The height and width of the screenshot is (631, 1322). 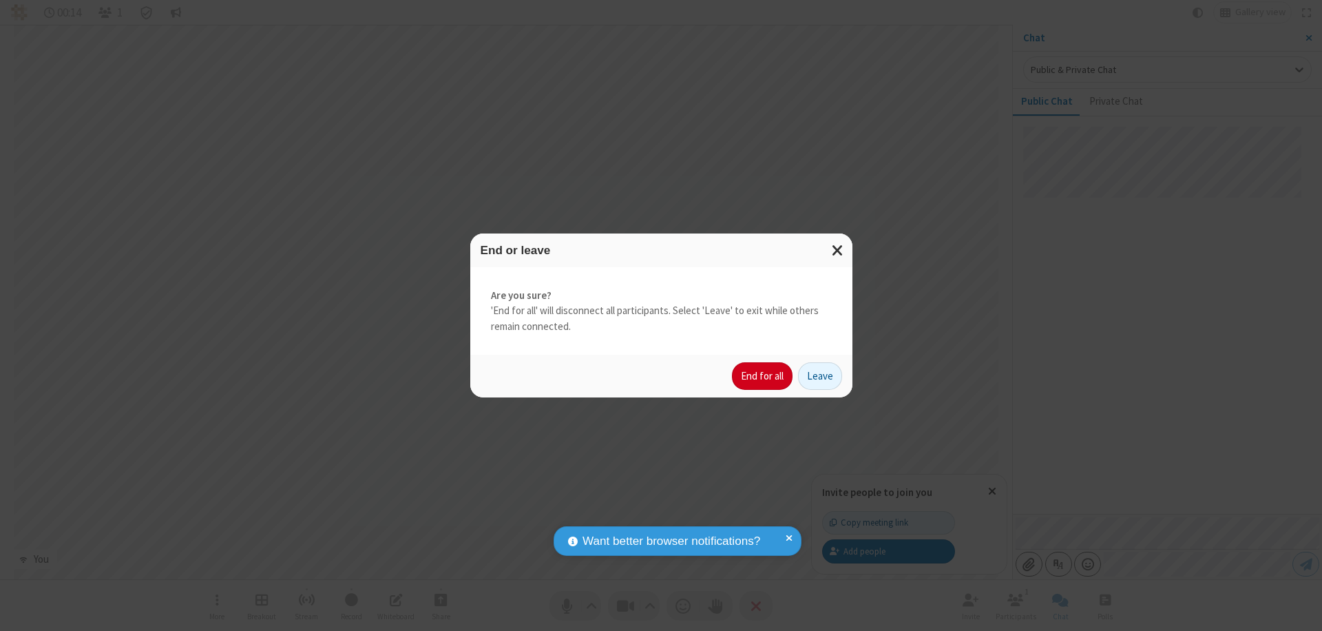 What do you see at coordinates (661, 250) in the screenshot?
I see `h3: End or leave` at bounding box center [661, 250].